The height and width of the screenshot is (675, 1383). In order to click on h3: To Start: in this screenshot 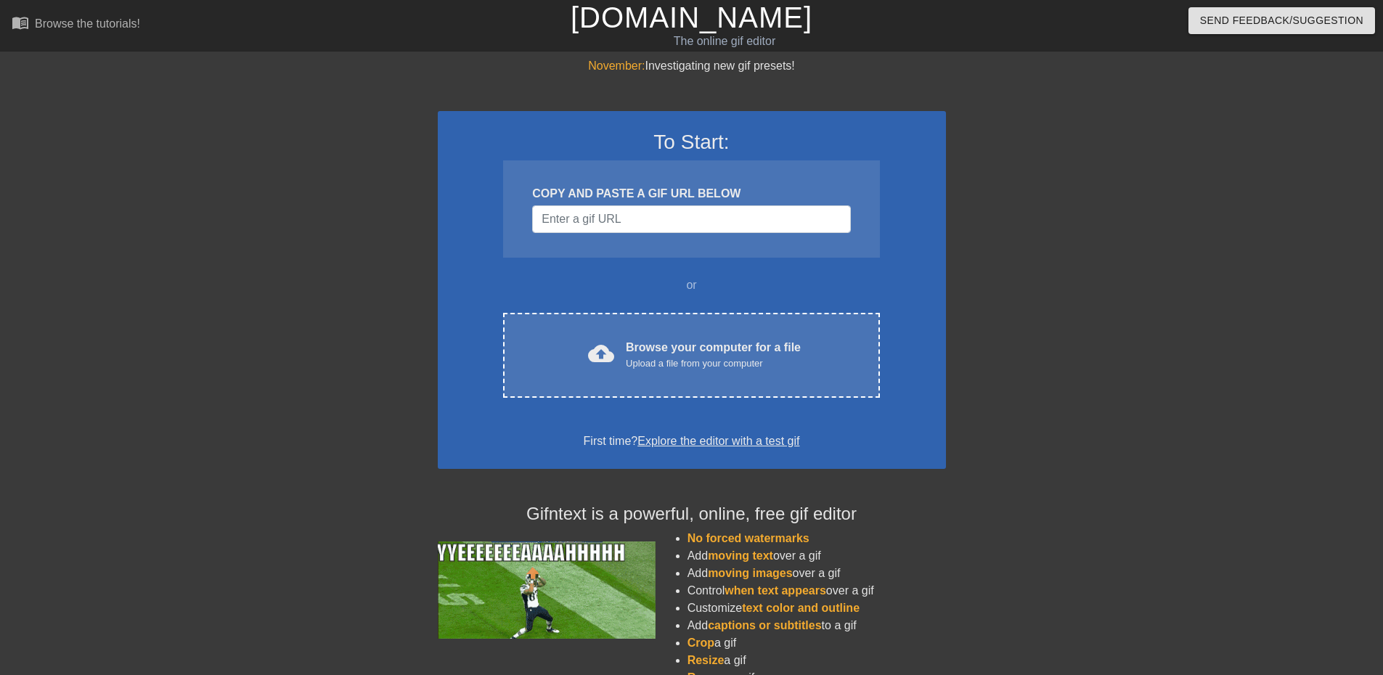, I will do `click(692, 142)`.